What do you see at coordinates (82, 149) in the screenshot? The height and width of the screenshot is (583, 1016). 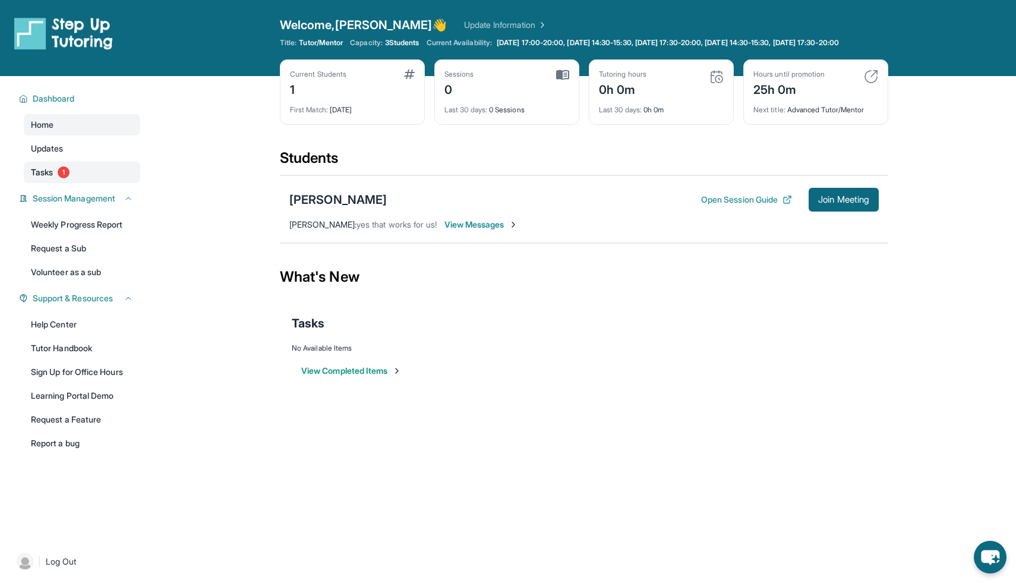 I see `a: Updates` at bounding box center [82, 149].